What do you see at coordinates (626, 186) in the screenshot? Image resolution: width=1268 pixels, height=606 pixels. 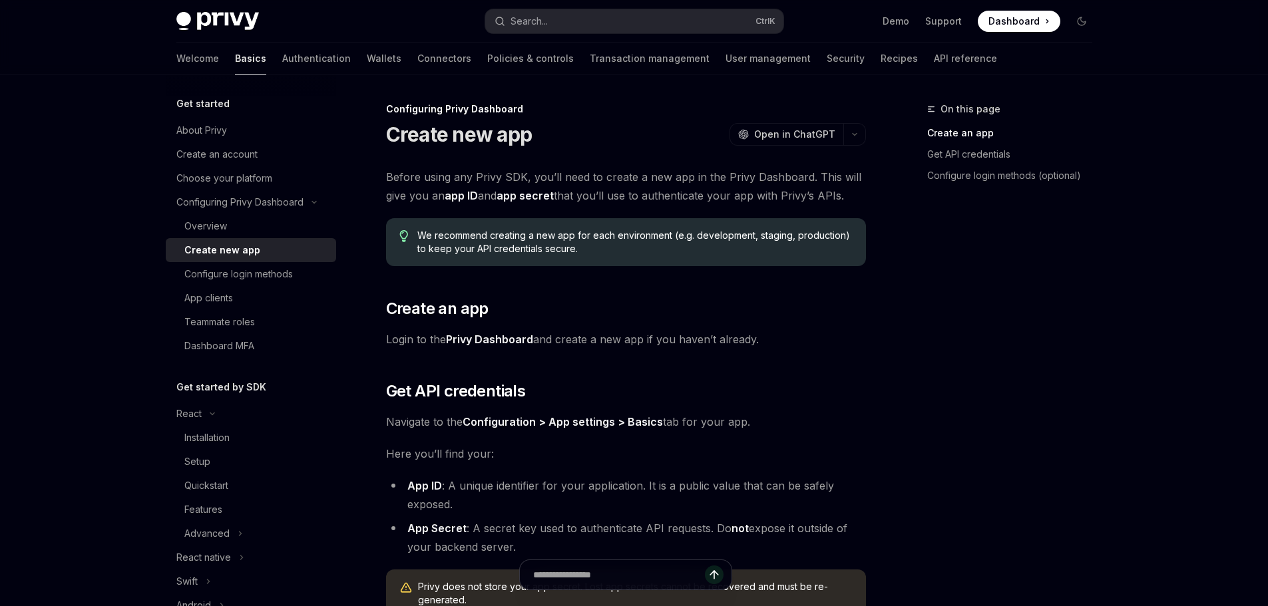 I see `span: Before using any Privy SDK, you’ll need to create a new app in the Privy Dashboard. This will giv...` at bounding box center [626, 186].